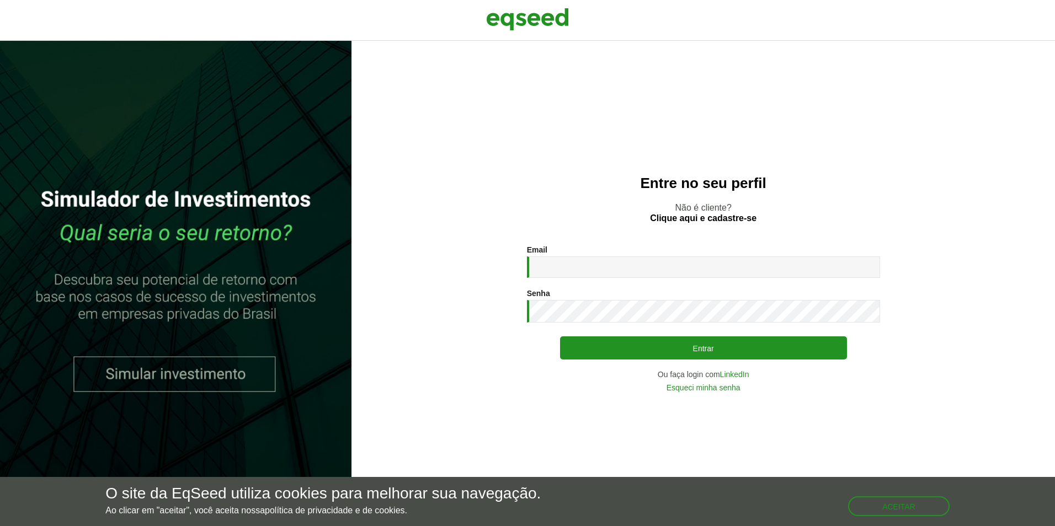  What do you see at coordinates (703, 213) in the screenshot?
I see `p: Não é cliente?` at bounding box center [703, 213].